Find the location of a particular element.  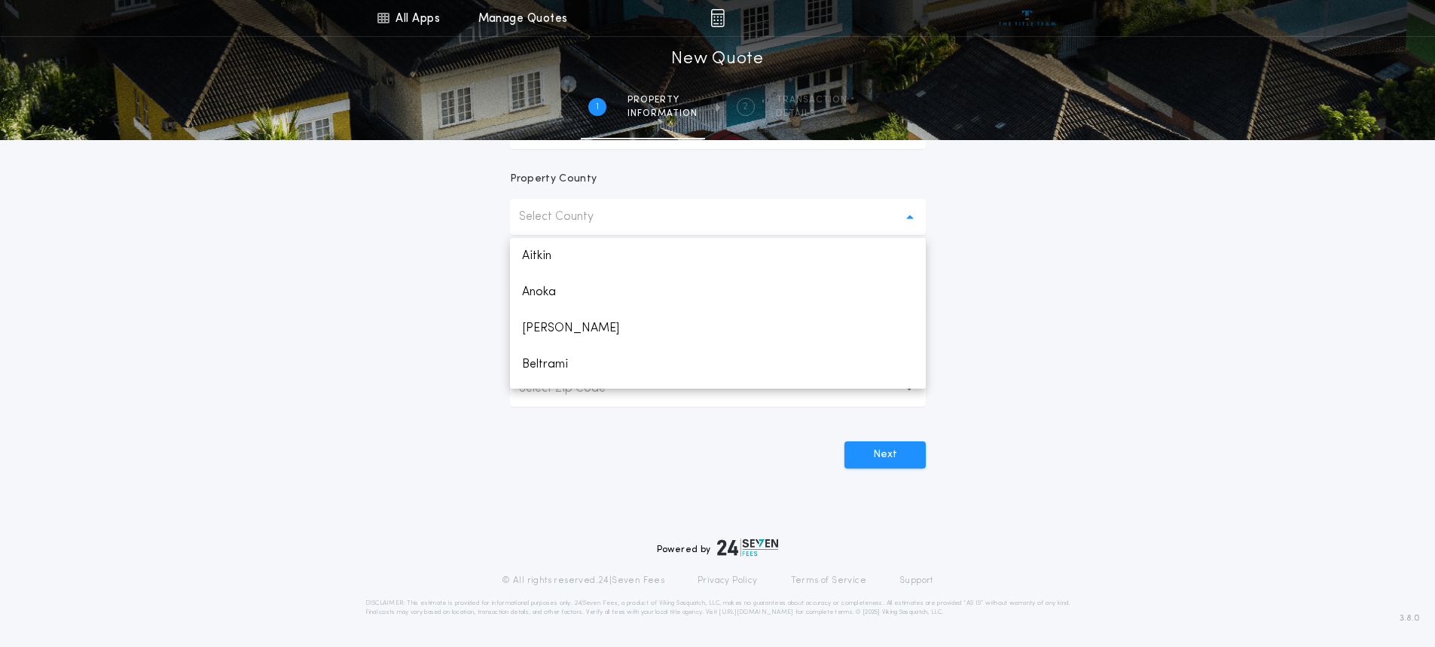

button: Select Zip Code is located at coordinates (718, 389).